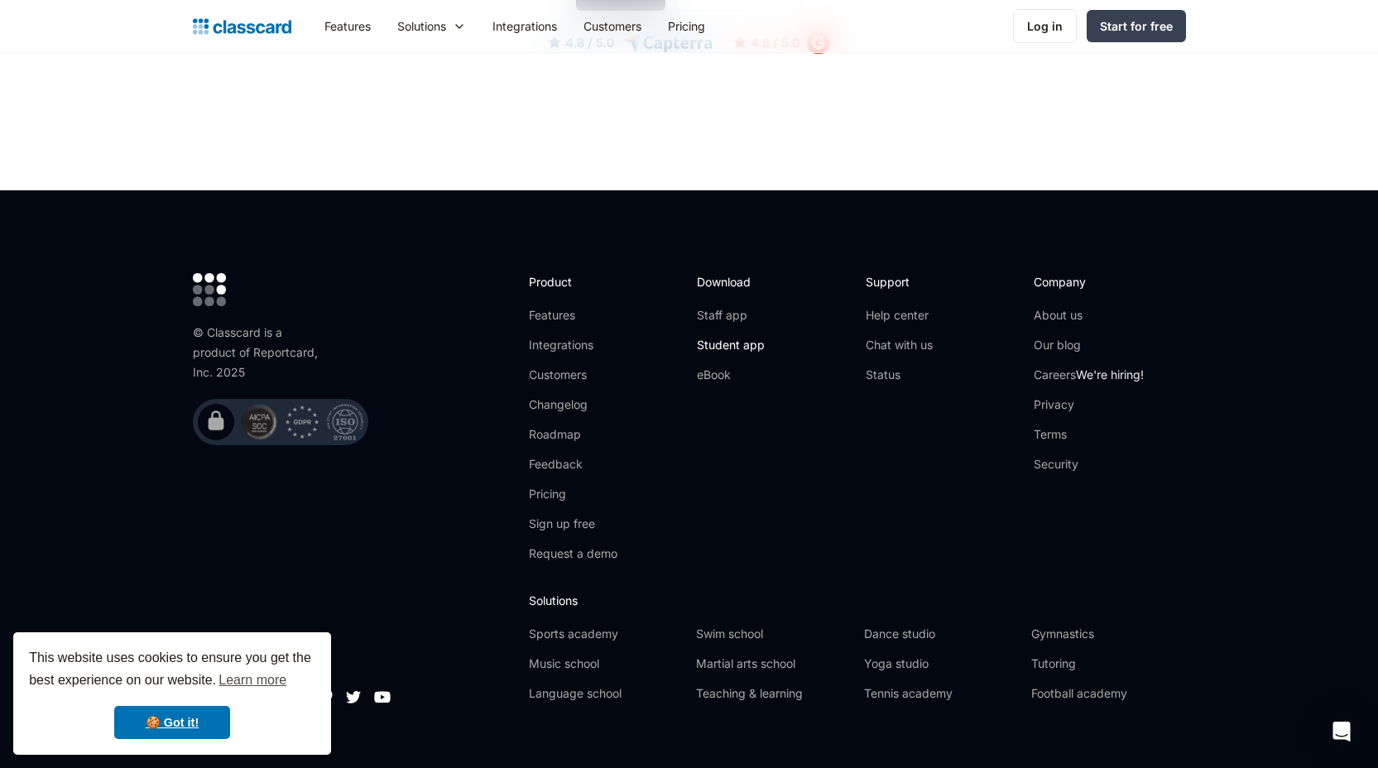  Describe the element at coordinates (731, 345) in the screenshot. I see `a: Student app` at that location.